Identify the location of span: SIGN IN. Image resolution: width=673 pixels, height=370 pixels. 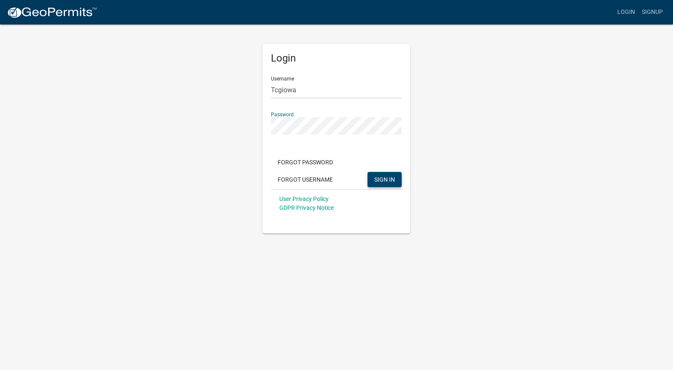
(384, 179).